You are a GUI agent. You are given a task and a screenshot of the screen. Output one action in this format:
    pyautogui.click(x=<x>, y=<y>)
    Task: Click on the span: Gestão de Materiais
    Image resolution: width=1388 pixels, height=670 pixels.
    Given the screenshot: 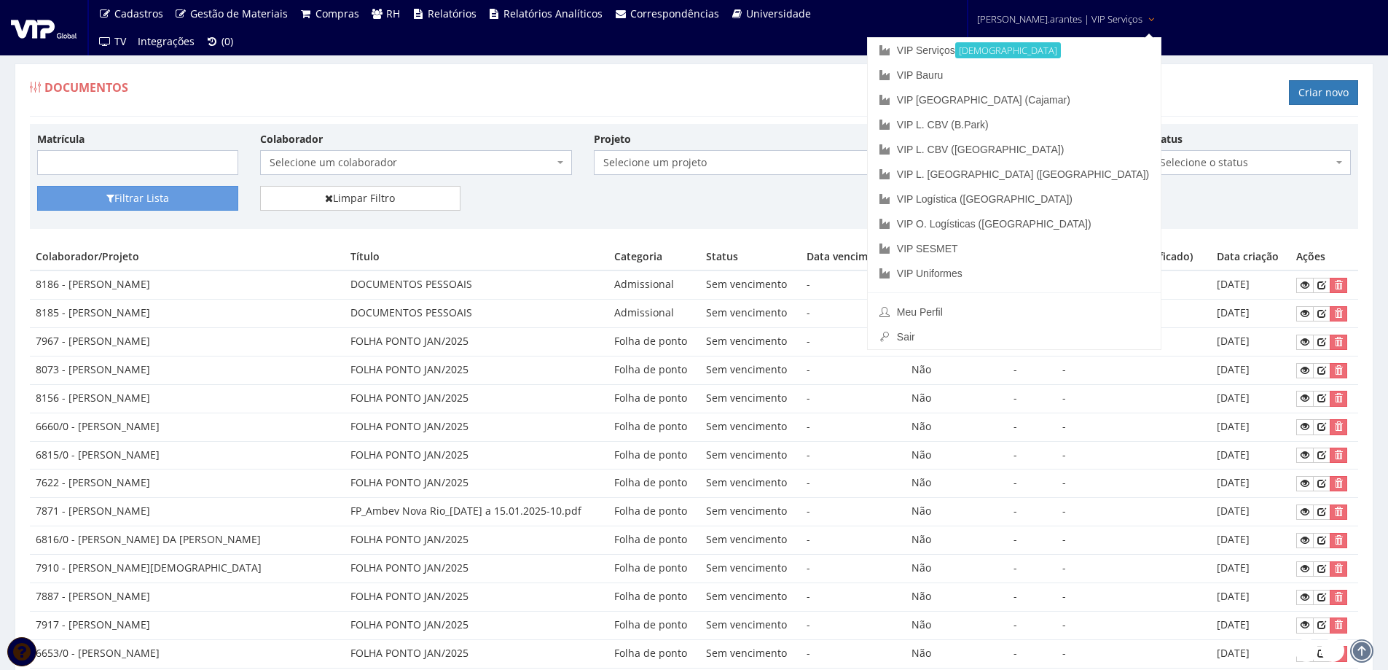 What is the action you would take?
    pyautogui.click(x=239, y=13)
    